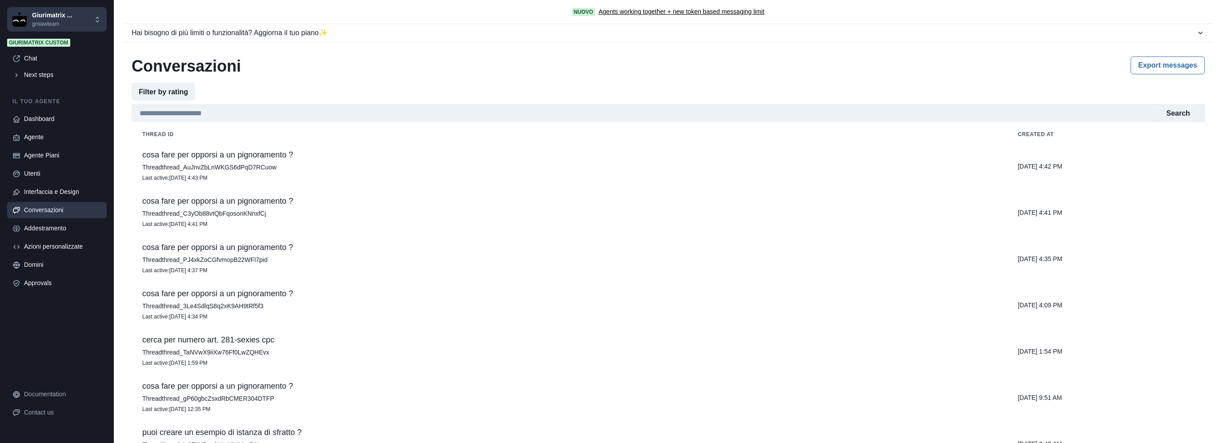 Image resolution: width=1220 pixels, height=443 pixels. I want to click on button: Search, so click(1177, 113).